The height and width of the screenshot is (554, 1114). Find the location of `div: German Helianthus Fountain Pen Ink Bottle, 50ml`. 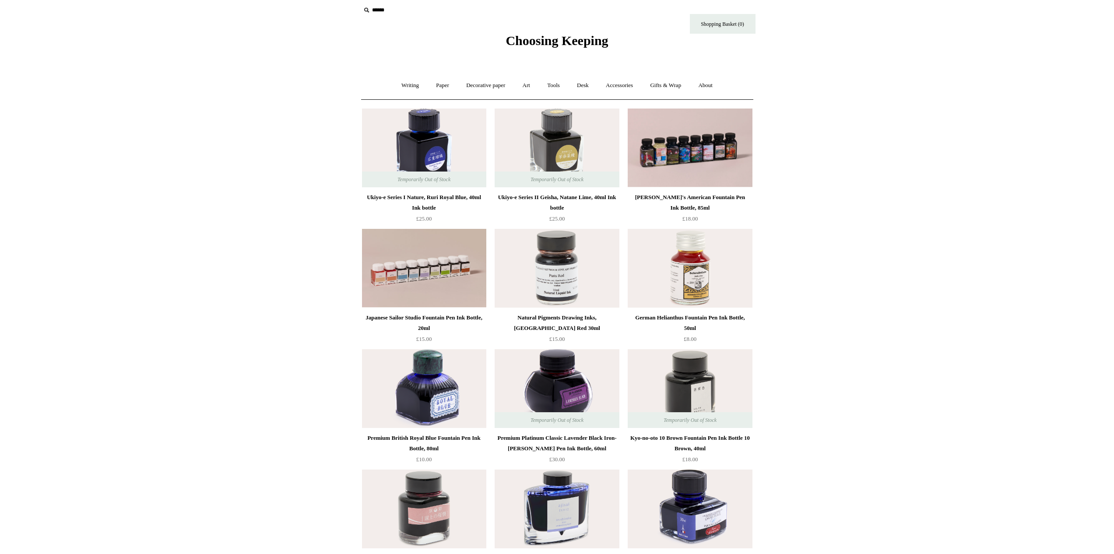

div: German Helianthus Fountain Pen Ink Bottle, 50ml is located at coordinates (690, 323).